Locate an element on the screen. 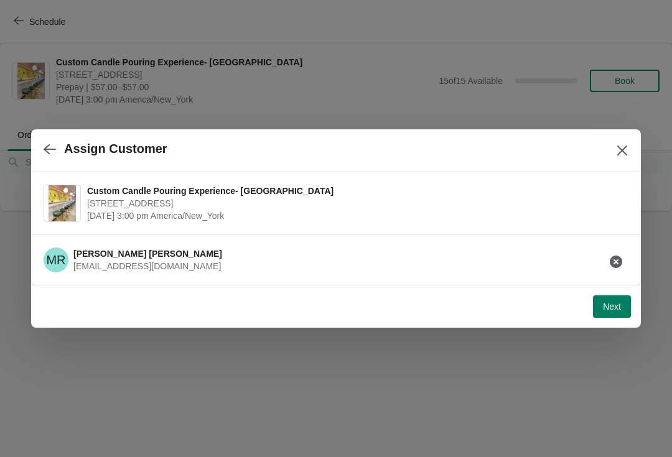 This screenshot has width=672, height=457. span: Marla is located at coordinates (56, 260).